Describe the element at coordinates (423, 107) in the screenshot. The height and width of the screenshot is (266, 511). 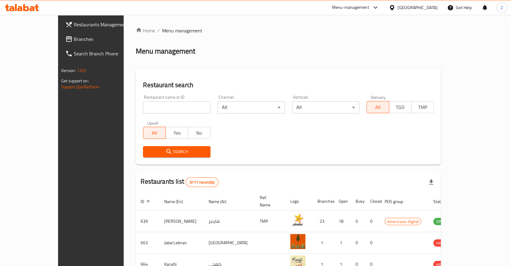
I see `button: TMP` at that location.